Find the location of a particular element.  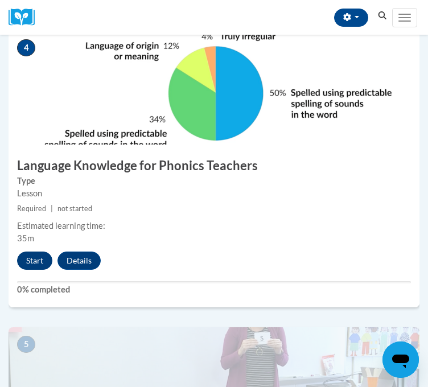

button: Start is located at coordinates (35, 261).